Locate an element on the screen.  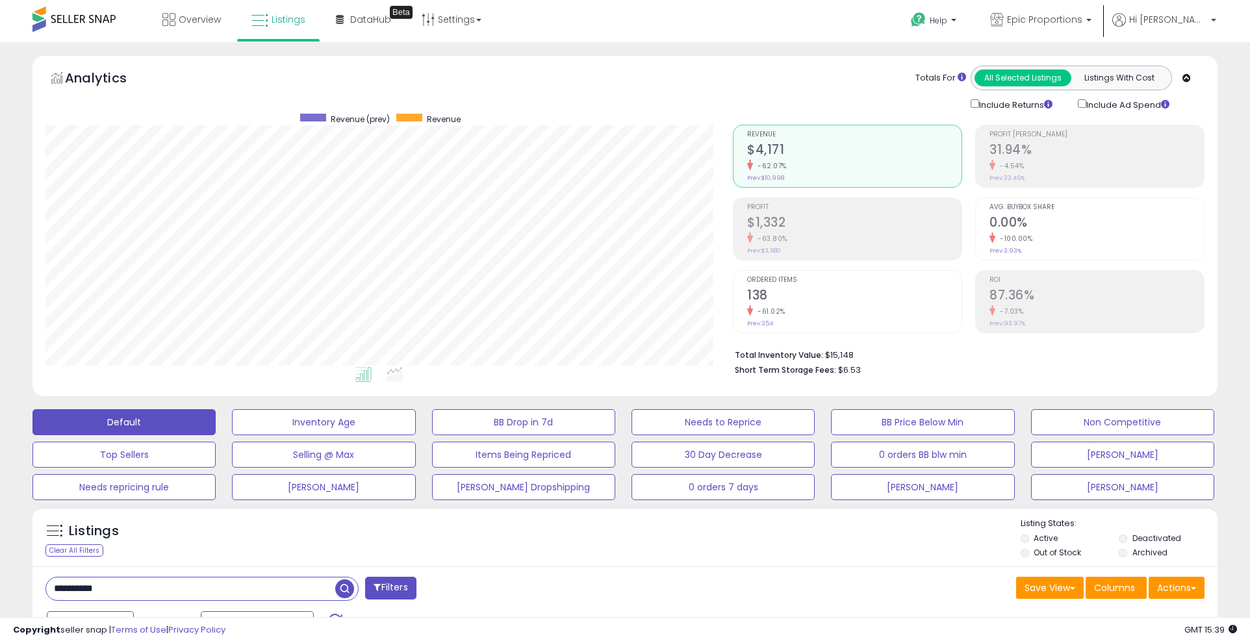
button: Selling @ Max is located at coordinates (324, 455).